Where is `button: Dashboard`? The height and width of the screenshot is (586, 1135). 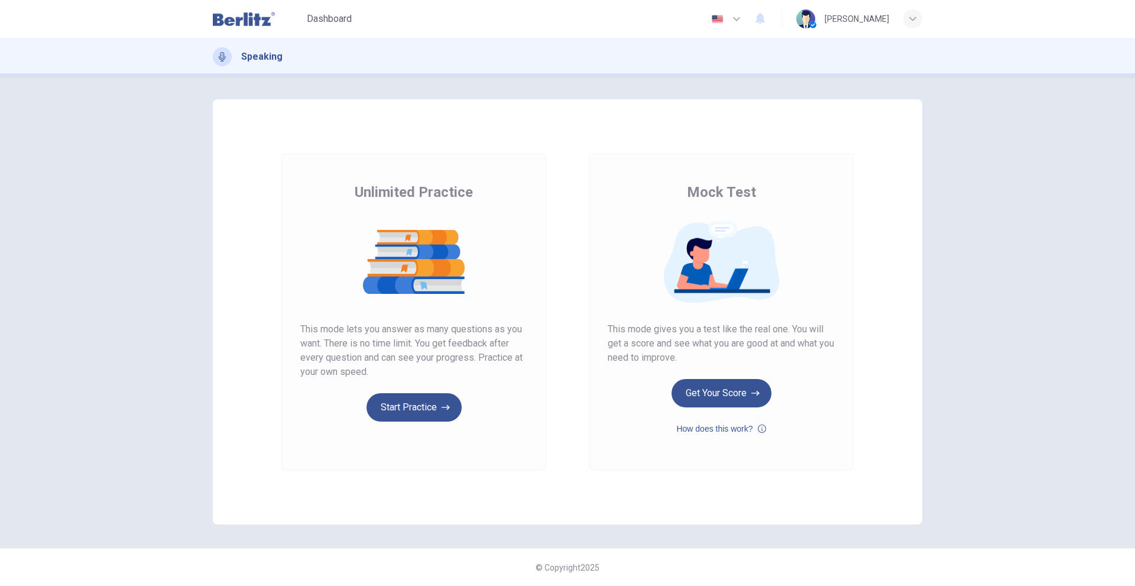 button: Dashboard is located at coordinates (329, 19).